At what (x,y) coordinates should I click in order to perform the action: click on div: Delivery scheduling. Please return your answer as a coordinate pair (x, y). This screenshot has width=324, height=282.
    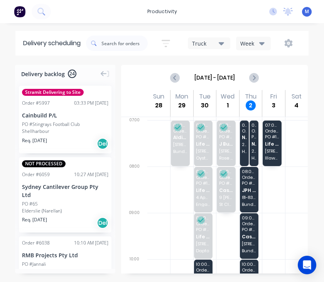
    Looking at the image, I should click on (51, 43).